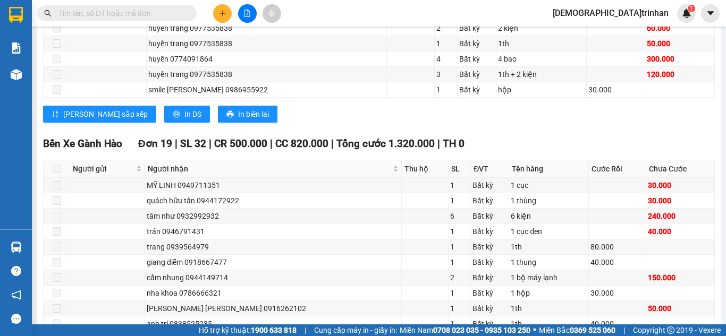  I want to click on div: 300.000, so click(680, 59).